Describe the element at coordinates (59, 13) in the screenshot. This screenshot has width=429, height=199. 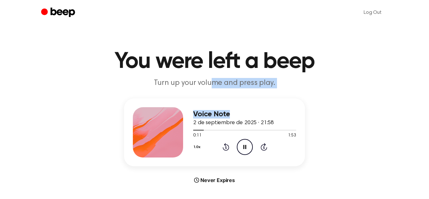
I see `a: Beep` at that location.